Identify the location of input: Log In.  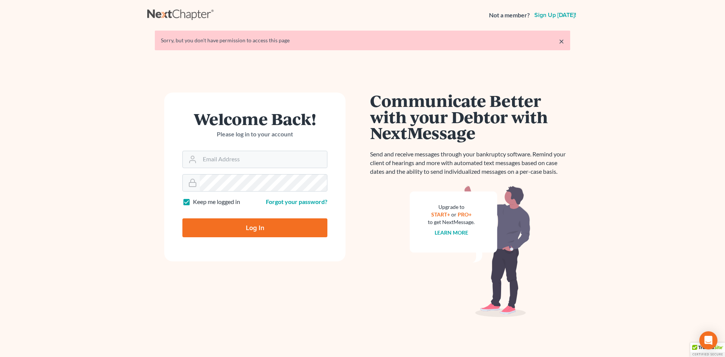
(255, 228).